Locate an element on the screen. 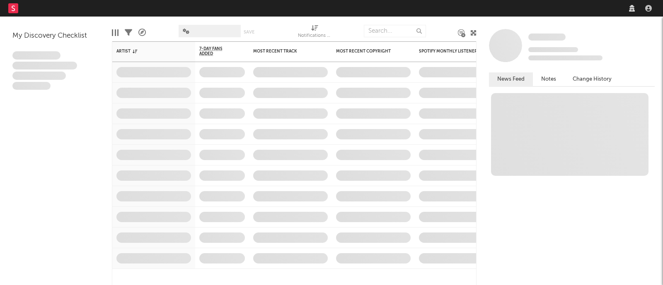  div: Most Recent Copyright is located at coordinates (367, 51).